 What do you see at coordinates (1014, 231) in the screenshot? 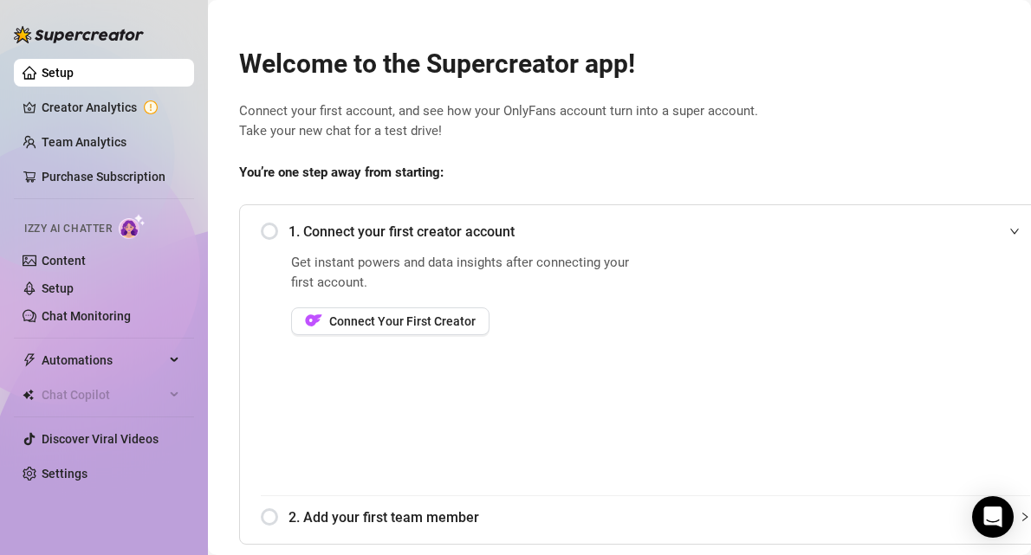
I see `span: expanded` at bounding box center [1014, 231].